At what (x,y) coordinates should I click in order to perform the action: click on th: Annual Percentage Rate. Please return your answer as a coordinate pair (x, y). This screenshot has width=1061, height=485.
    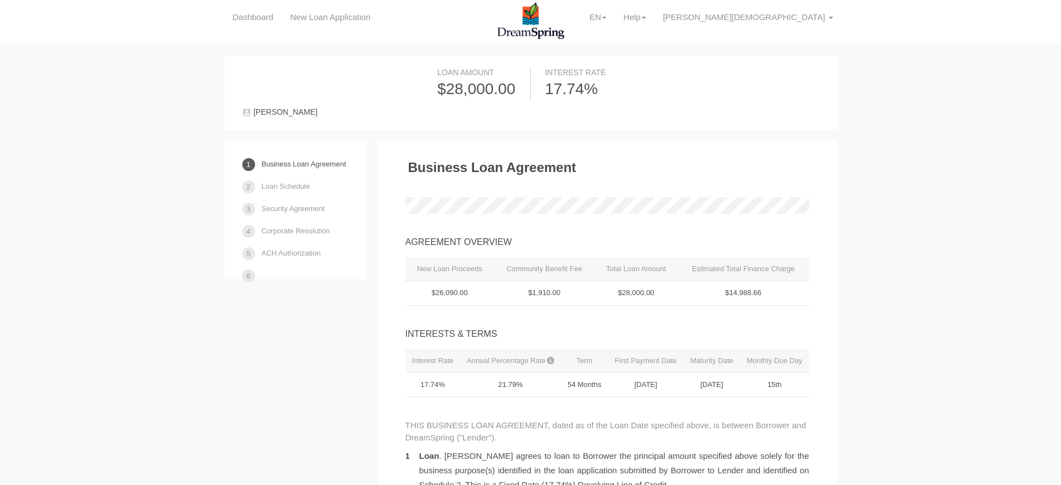
    Looking at the image, I should click on (510, 361).